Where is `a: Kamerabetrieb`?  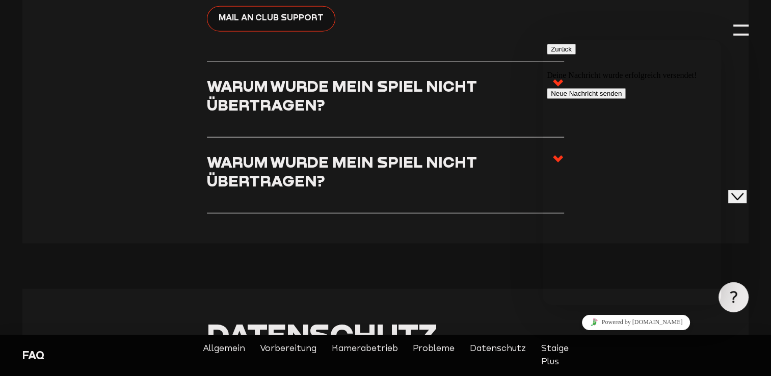
a: Kamerabetrieb is located at coordinates (365, 355).